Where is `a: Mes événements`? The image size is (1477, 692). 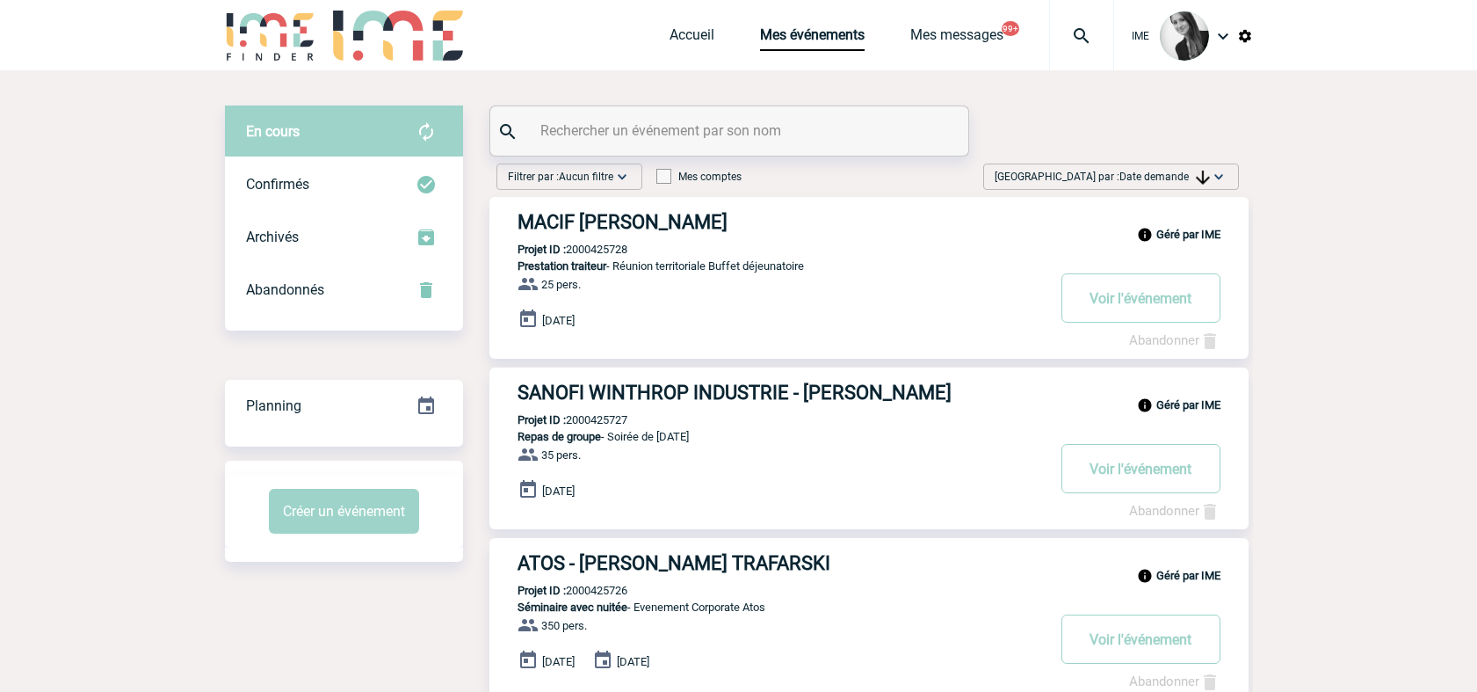 a: Mes événements is located at coordinates (812, 39).